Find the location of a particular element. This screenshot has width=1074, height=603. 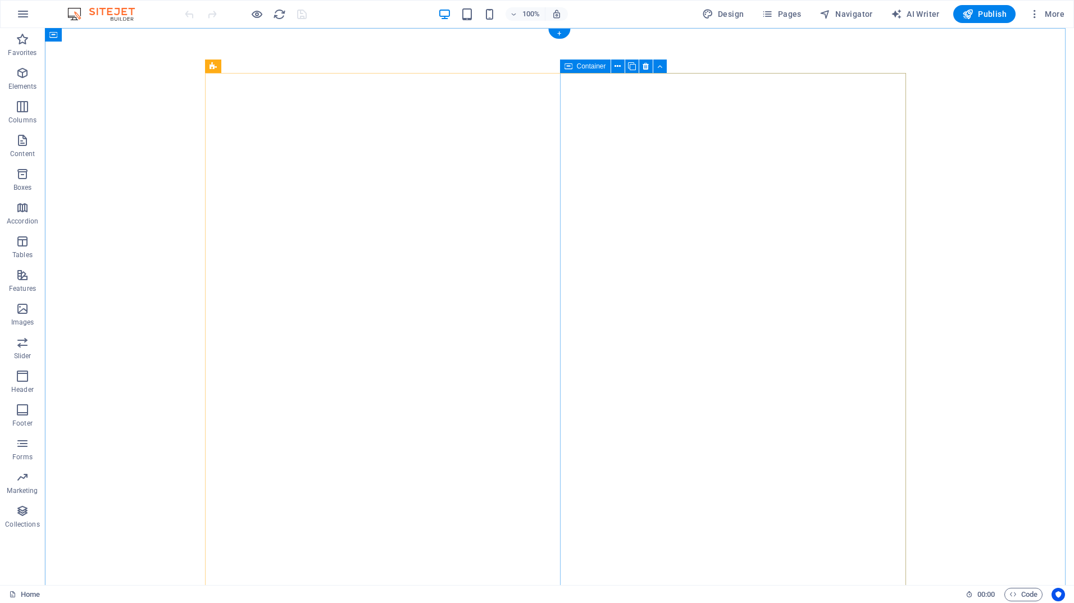

a: Click to cancel selection. Double-click to open Pages is located at coordinates (24, 595).